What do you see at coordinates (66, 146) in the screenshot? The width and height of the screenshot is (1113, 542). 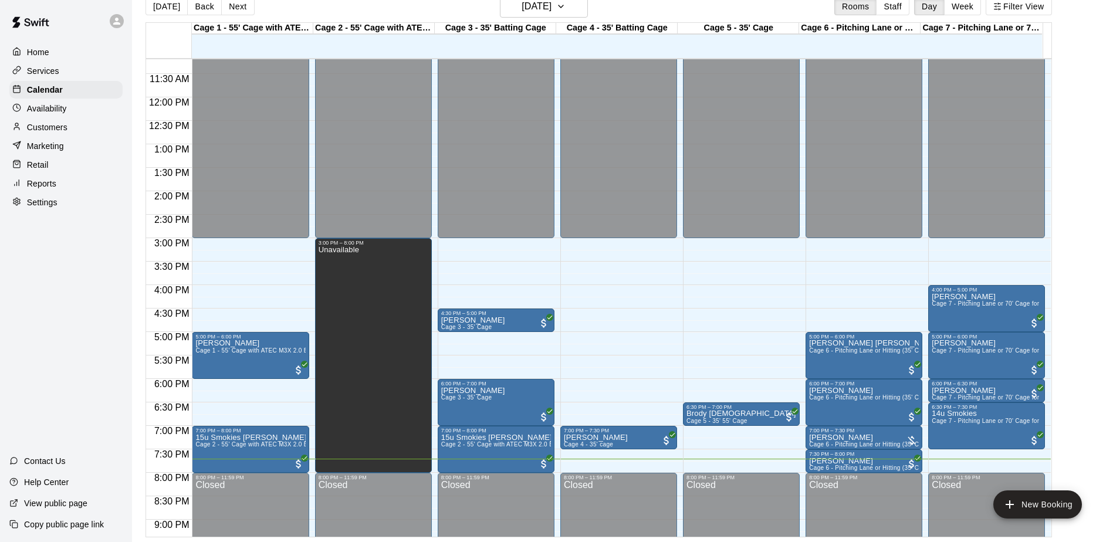 I see `a: Marketing` at bounding box center [66, 146].